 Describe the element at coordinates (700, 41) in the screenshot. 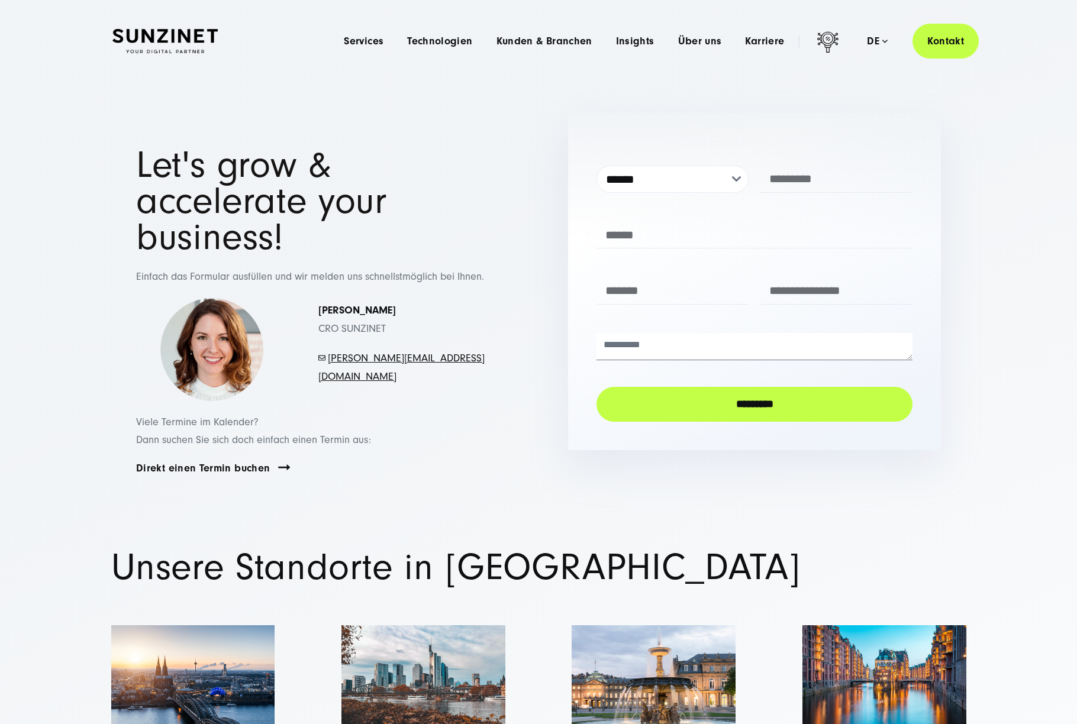

I see `span: Über uns` at that location.